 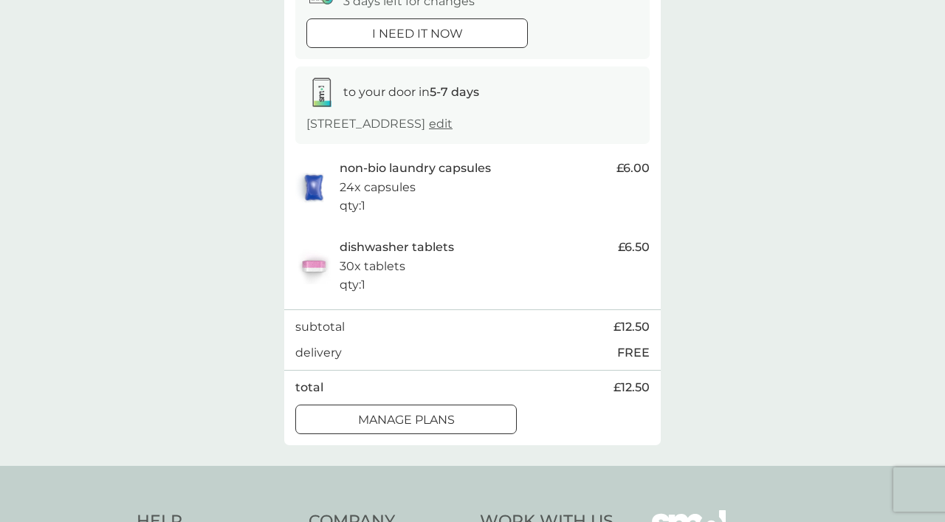 What do you see at coordinates (441, 123) in the screenshot?
I see `span: edit` at bounding box center [441, 123].